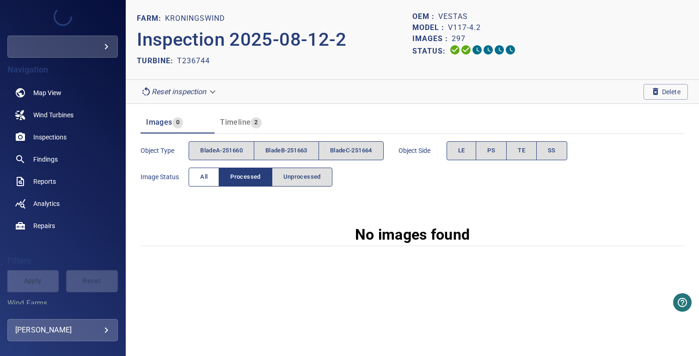 The height and width of the screenshot is (356, 699). What do you see at coordinates (44, 226) in the screenshot?
I see `span: Repairs` at bounding box center [44, 226].